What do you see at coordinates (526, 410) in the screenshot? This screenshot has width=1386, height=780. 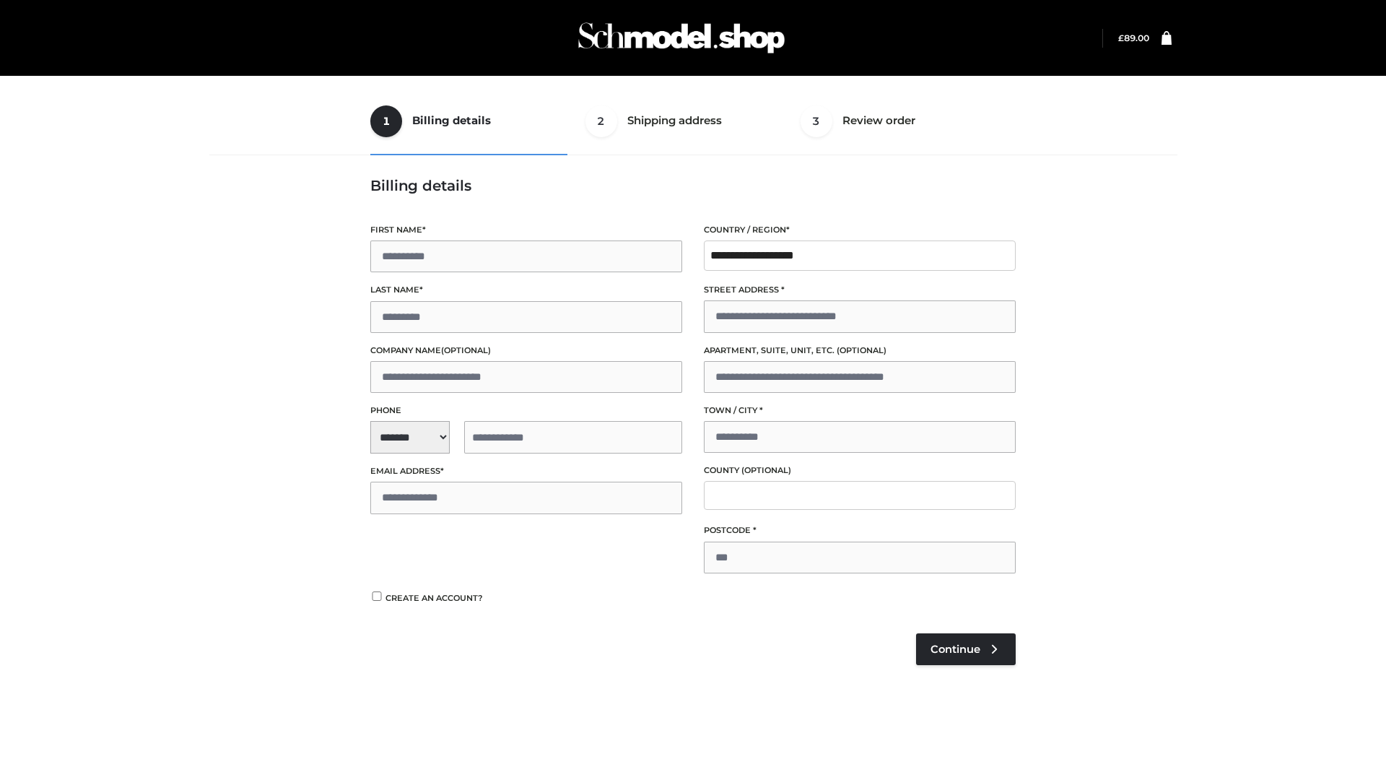 I see `label: Phone` at bounding box center [526, 410].